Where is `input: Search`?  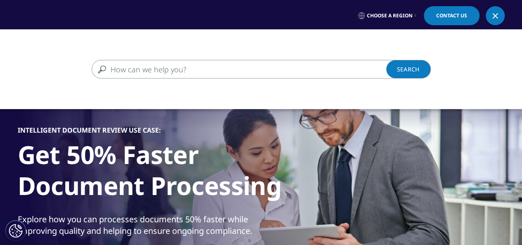
input: Search is located at coordinates (249, 69).